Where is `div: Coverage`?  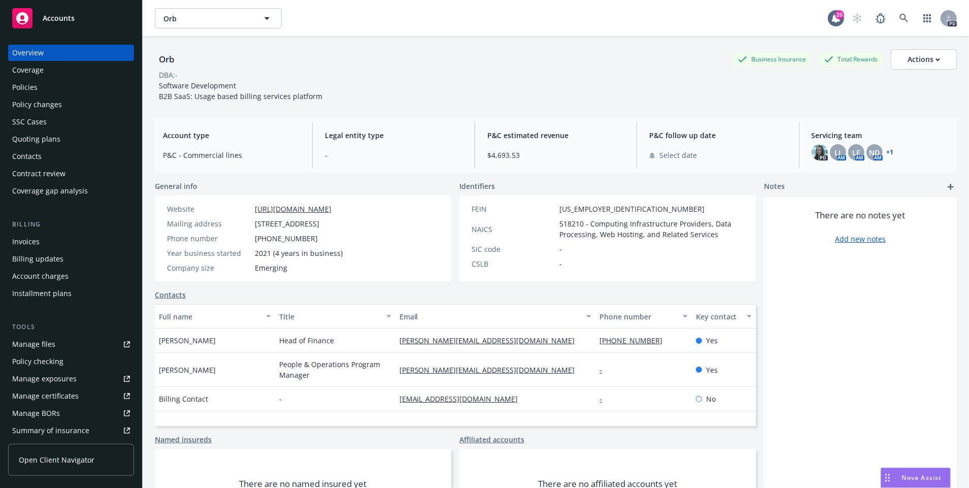 div: Coverage is located at coordinates (28, 70).